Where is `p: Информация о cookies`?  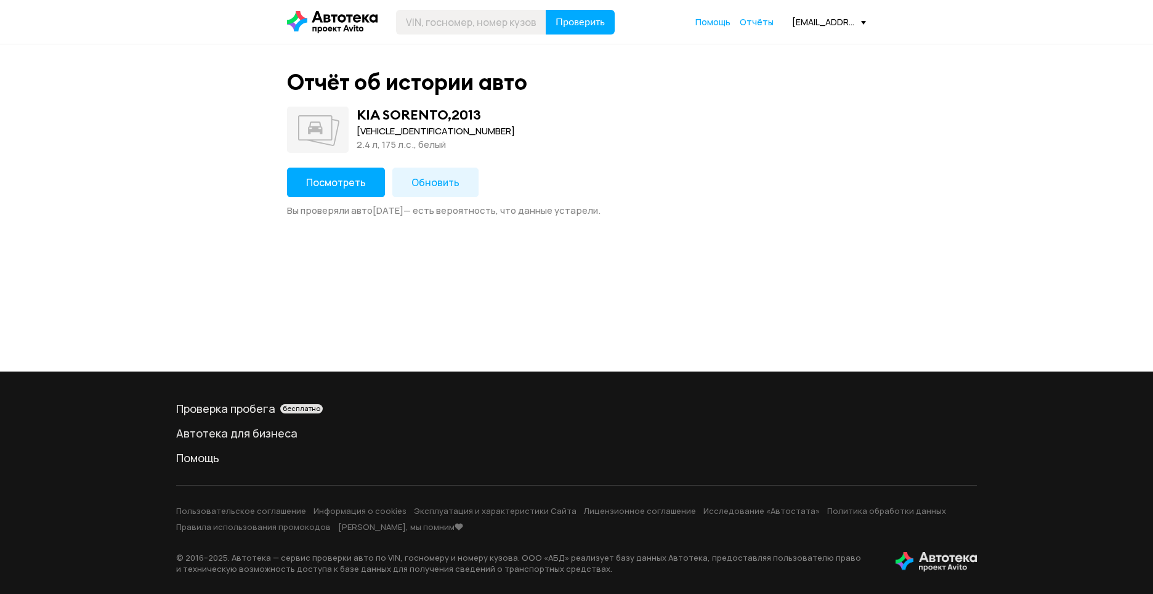 p: Информация о cookies is located at coordinates (360, 511).